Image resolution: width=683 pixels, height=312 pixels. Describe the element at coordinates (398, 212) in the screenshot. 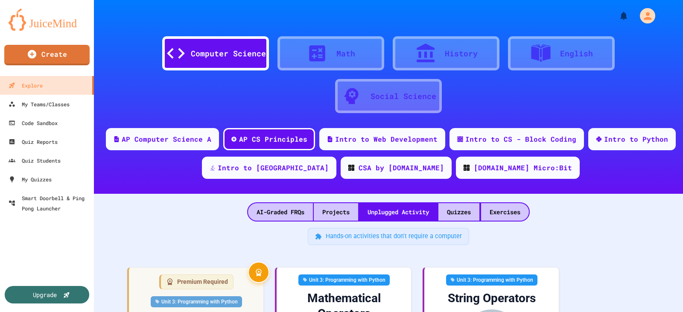

I see `div: Unplugged Activity` at that location.